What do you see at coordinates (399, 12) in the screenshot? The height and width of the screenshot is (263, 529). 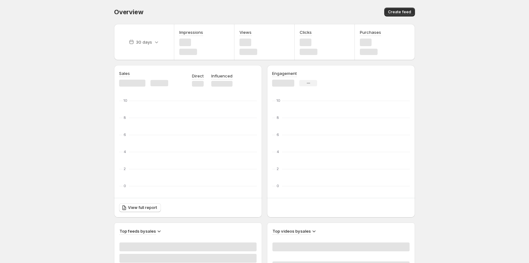 I see `button: Create feed` at bounding box center [399, 12].